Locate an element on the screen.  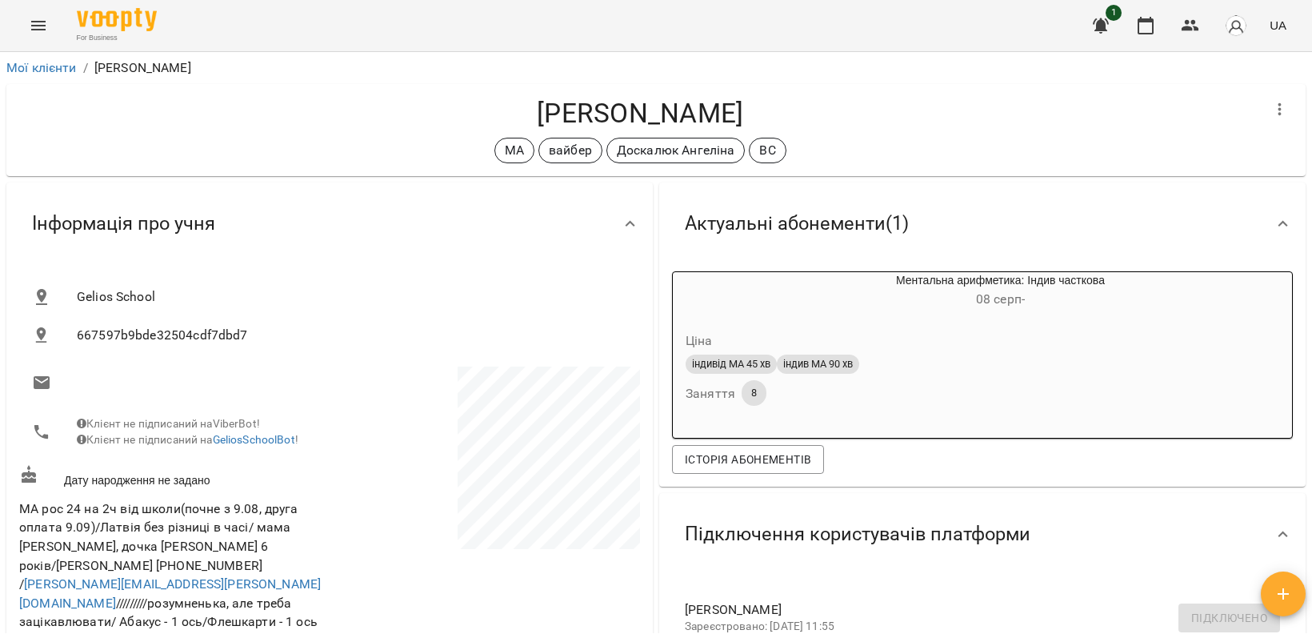
div: МА is located at coordinates (515, 150).